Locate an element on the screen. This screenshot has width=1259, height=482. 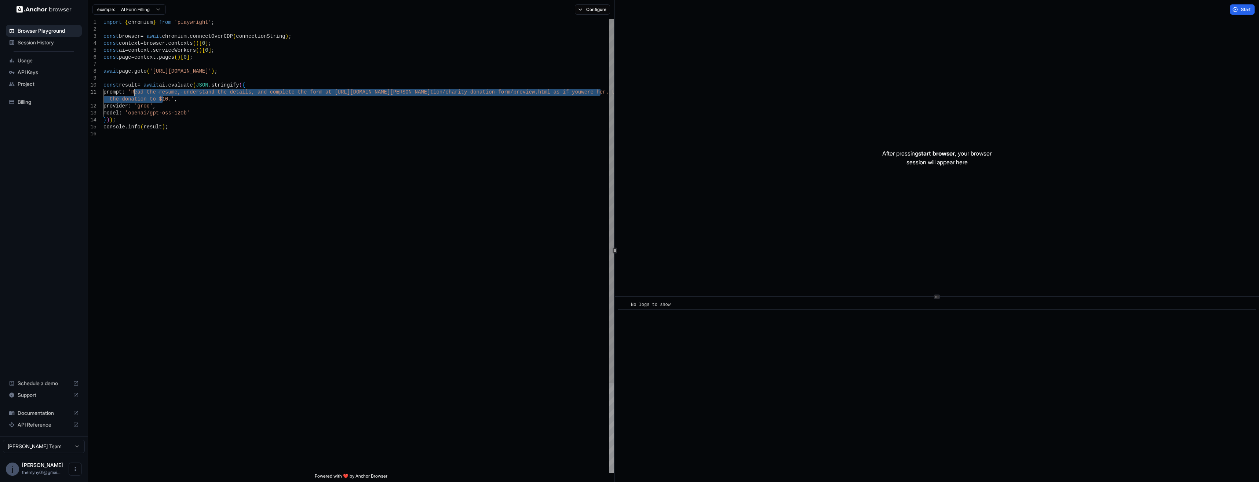
button: Open menu is located at coordinates (75, 469).